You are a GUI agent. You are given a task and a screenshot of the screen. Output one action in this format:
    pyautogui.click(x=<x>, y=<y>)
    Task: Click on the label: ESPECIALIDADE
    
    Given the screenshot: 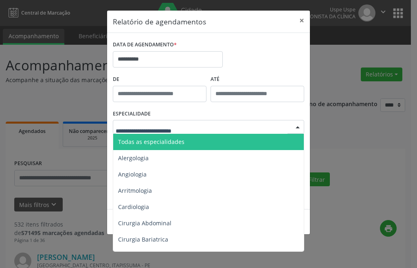 What is the action you would take?
    pyautogui.click(x=132, y=114)
    